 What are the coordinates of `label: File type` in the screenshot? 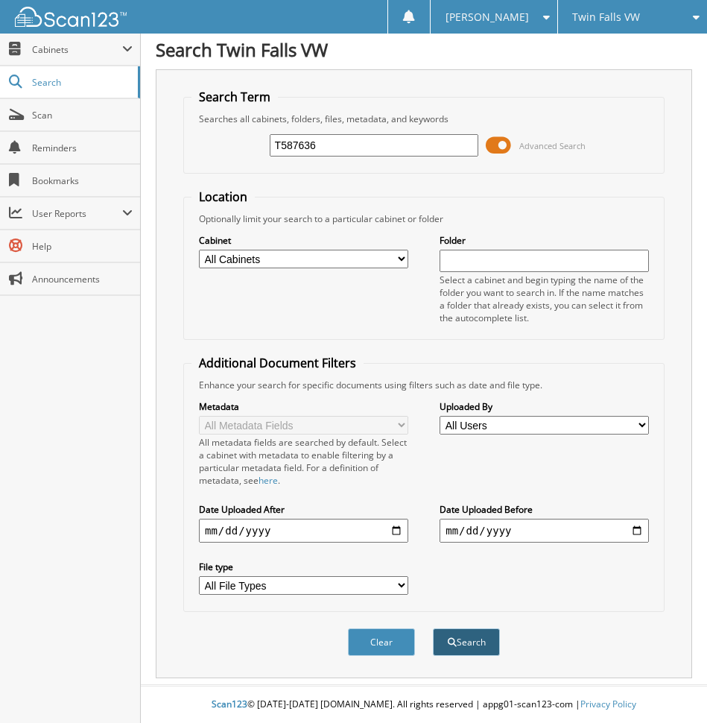 It's located at (303, 566).